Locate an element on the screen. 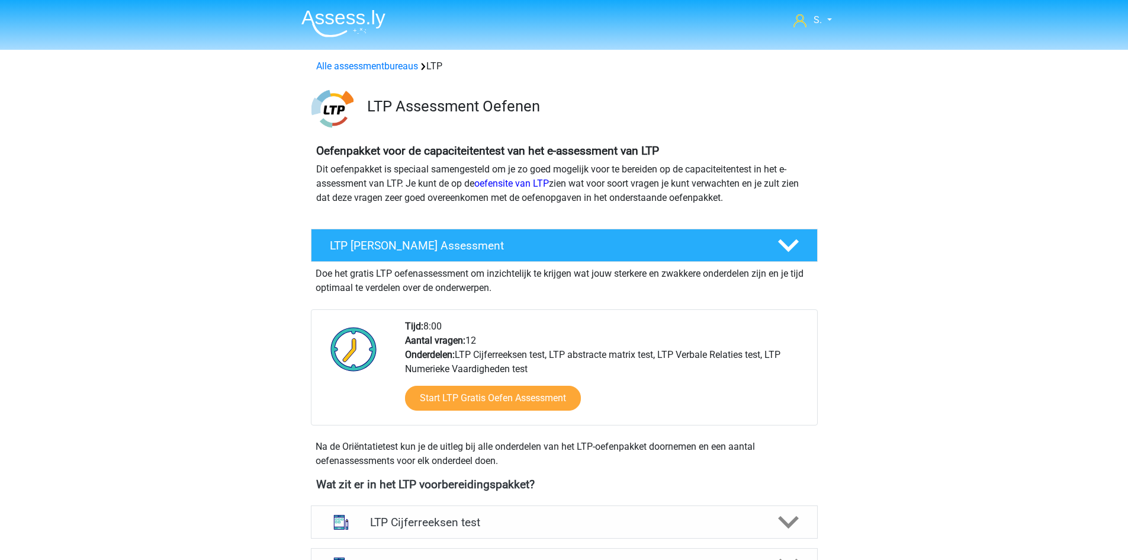 This screenshot has width=1128, height=560. img: ltp.png is located at coordinates (332, 108).